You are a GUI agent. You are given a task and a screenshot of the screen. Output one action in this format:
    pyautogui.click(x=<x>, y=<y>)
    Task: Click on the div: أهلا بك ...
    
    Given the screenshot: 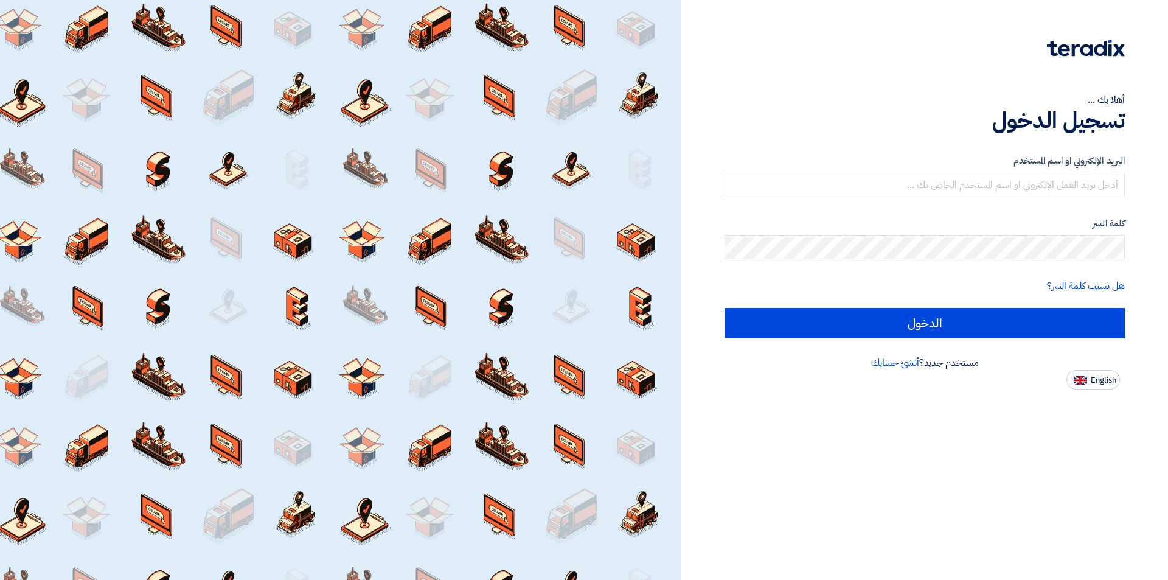 What is the action you would take?
    pyautogui.click(x=924, y=100)
    